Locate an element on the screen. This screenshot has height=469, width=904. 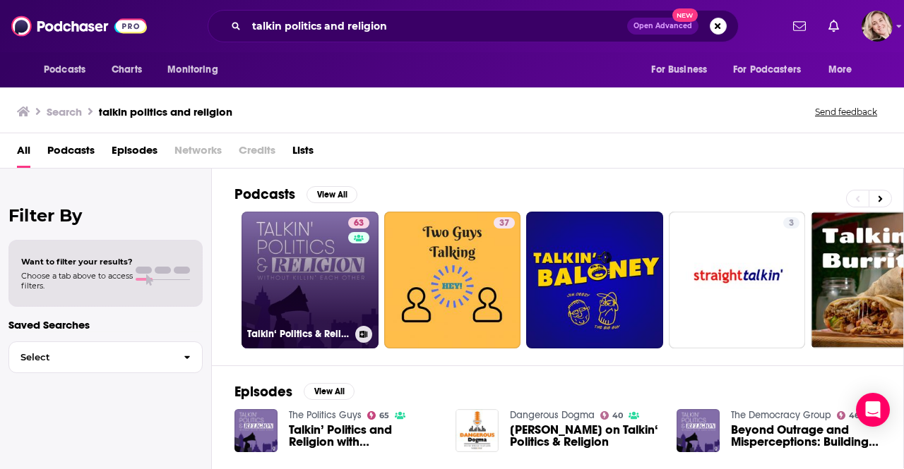
img: Talkin’ Politics and Religion with Corey Nathan is located at coordinates (256, 431).